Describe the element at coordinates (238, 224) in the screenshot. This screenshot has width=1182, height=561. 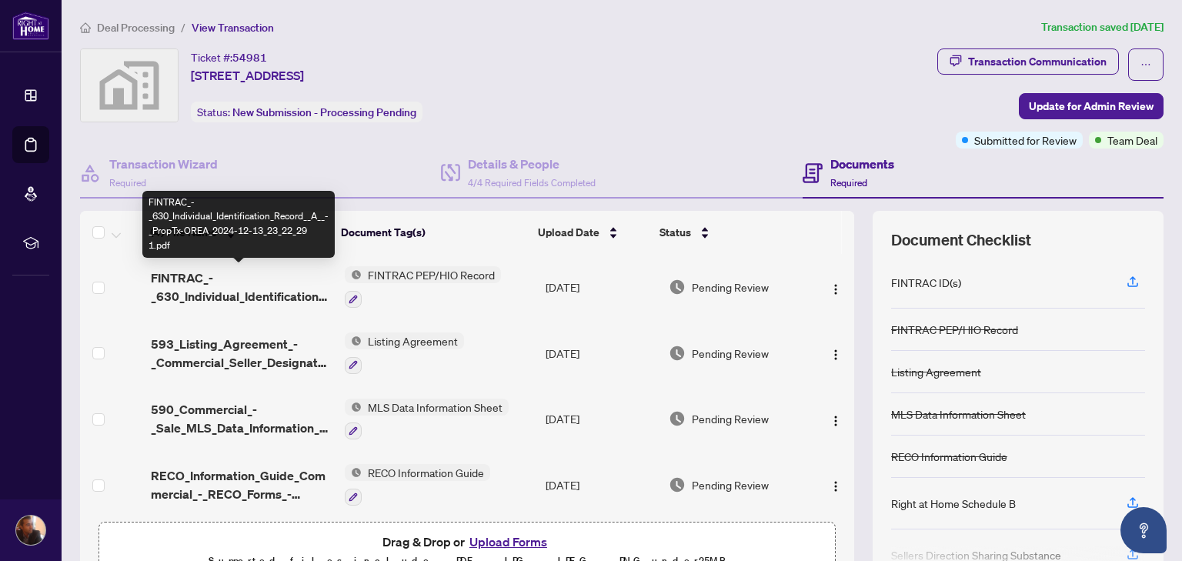
I see `div: FINTRAC_-_630_Individual_Identification_Record__A__-_PropTx-OREA_2024-12-13_23_22_29 1.pdf` at that location.